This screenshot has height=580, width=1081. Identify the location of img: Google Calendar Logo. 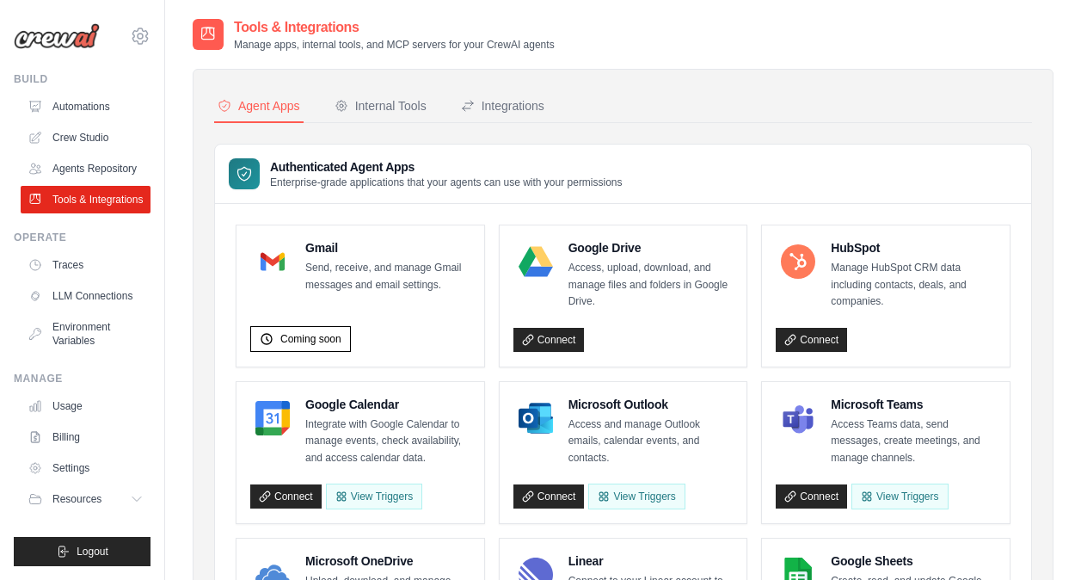
(273, 418).